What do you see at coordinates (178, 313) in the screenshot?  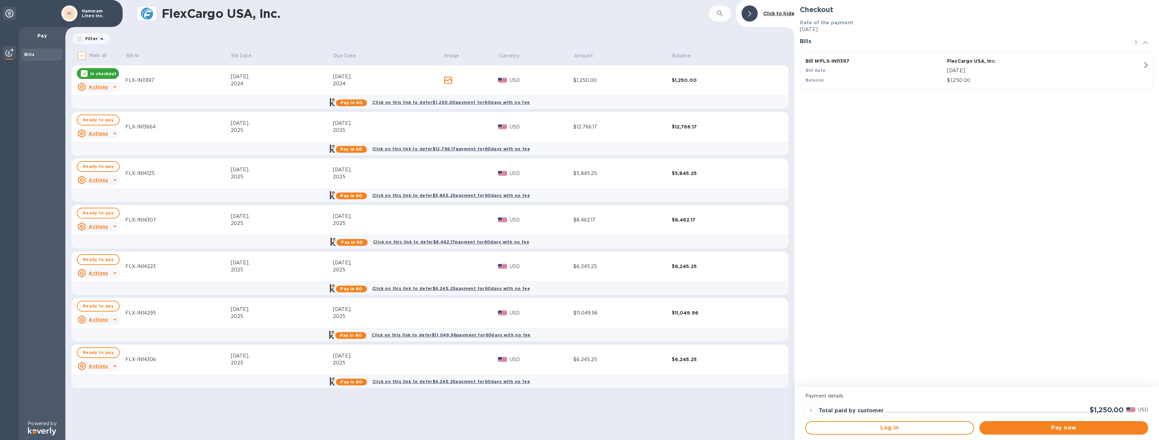 I see `div: FLX-IN14295` at bounding box center [178, 313].